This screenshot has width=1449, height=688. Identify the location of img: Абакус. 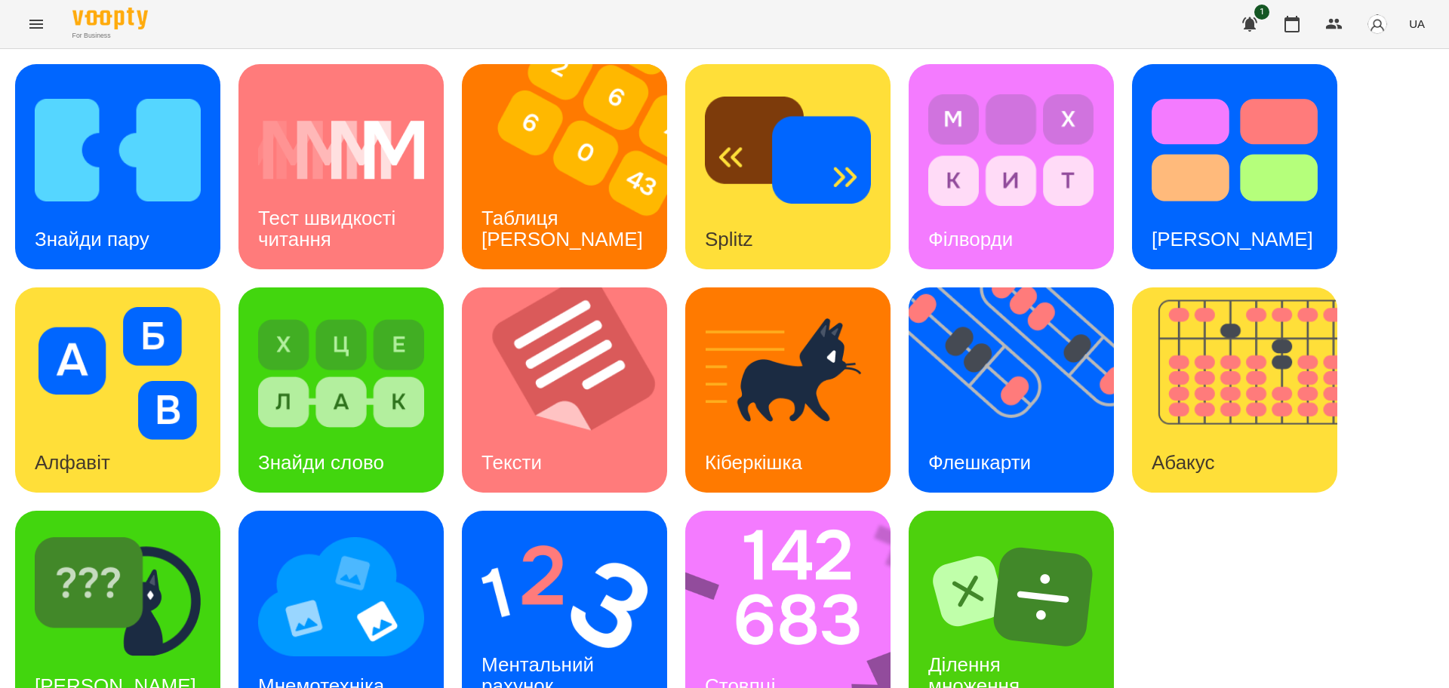
(1244, 390).